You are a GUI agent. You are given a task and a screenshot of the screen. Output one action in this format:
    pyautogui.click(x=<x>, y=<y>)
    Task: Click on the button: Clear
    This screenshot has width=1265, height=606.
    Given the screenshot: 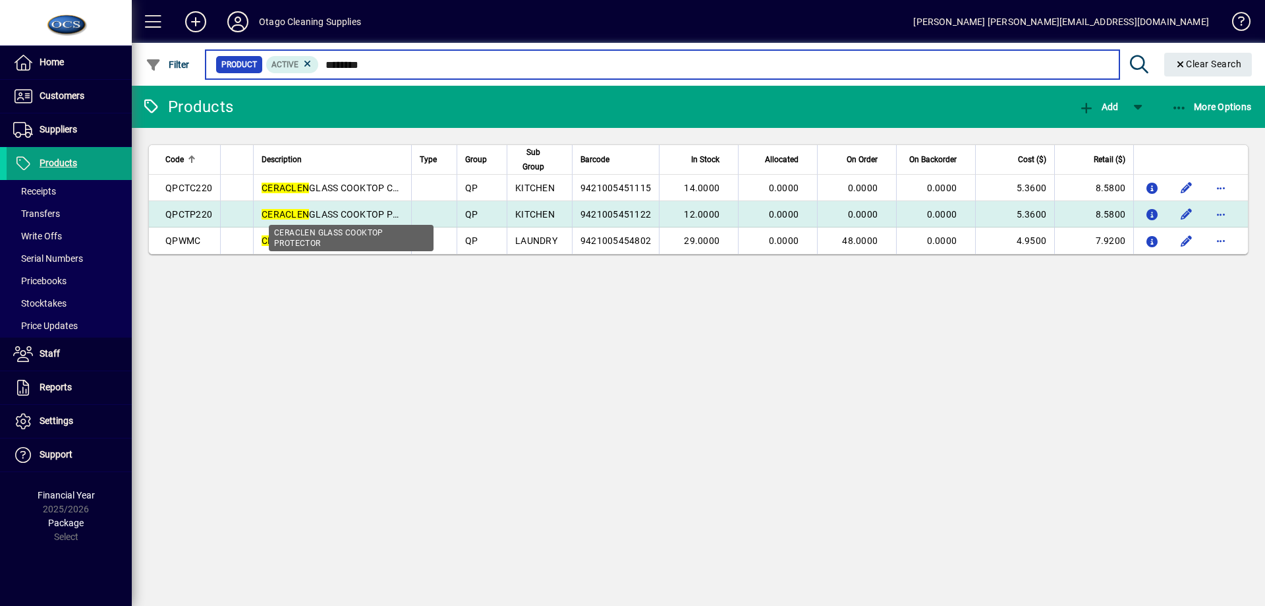 What is the action you would take?
    pyautogui.click(x=1209, y=65)
    